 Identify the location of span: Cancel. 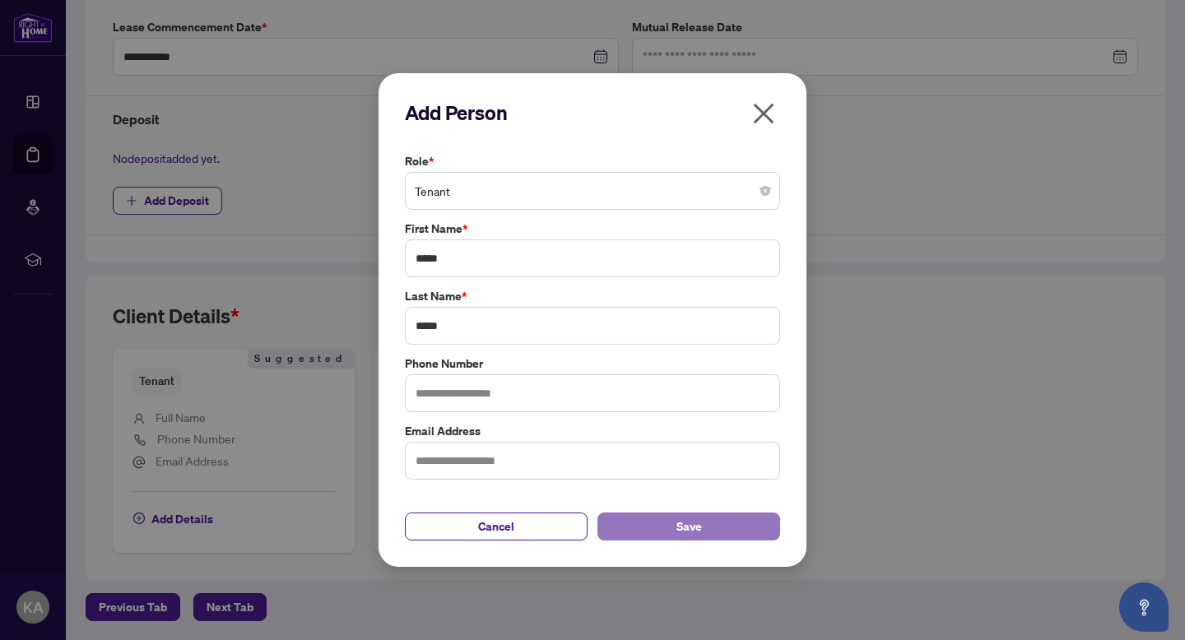
(496, 527).